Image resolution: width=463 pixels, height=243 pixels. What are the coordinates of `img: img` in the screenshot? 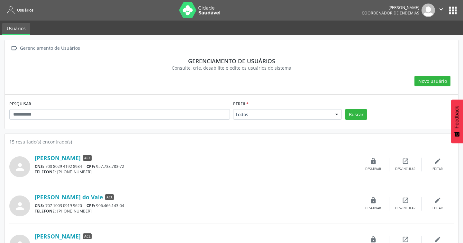 It's located at (428, 10).